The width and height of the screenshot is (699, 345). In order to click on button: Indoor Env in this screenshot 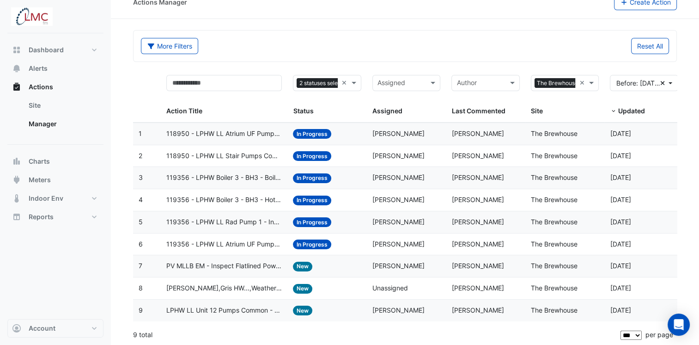, I will do `click(55, 198)`.